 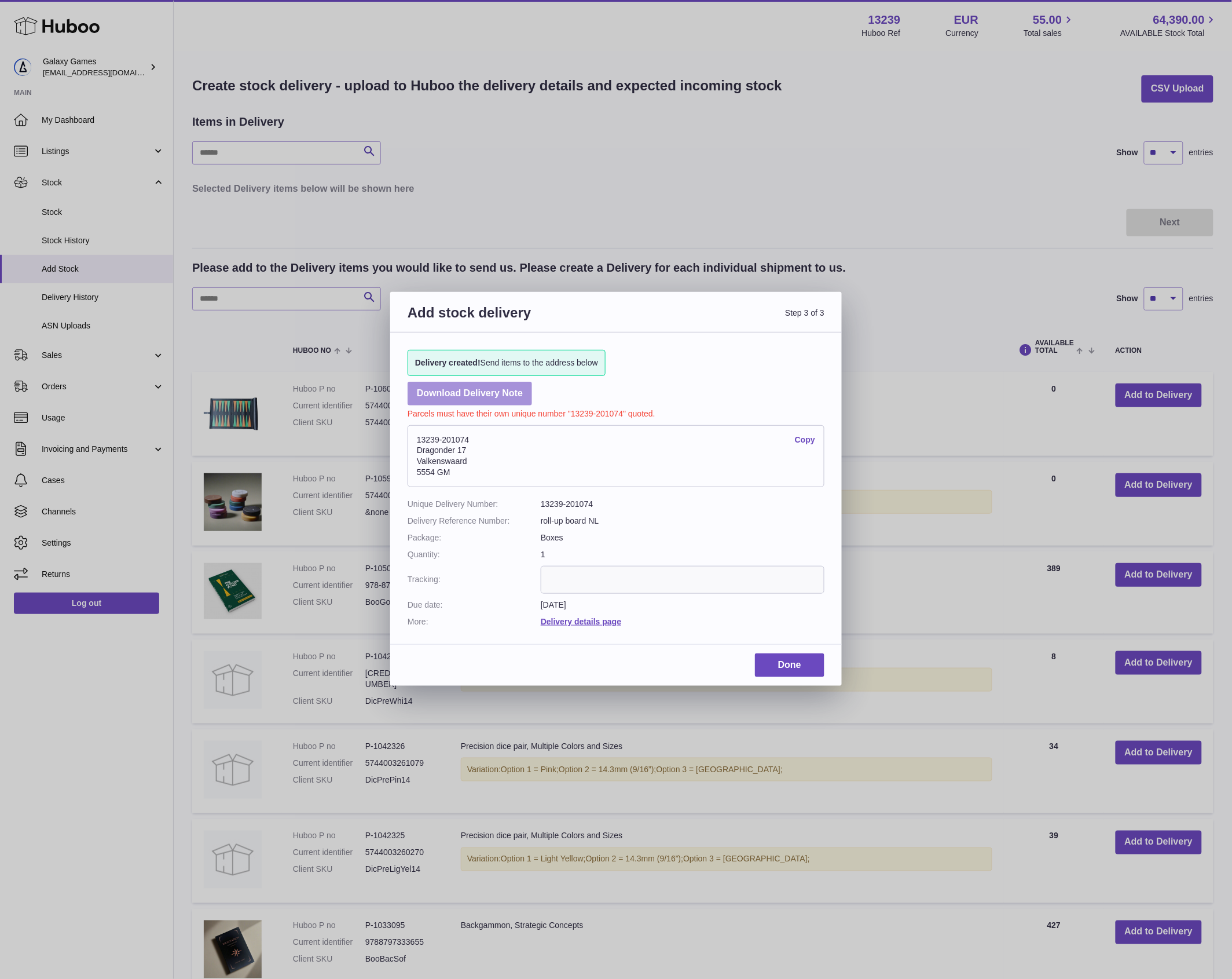 What do you see at coordinates (616, 457) in the screenshot?
I see `address: 13239-201074 Dragonder 17 Valkenswaard 5554 GM` at bounding box center [616, 457].